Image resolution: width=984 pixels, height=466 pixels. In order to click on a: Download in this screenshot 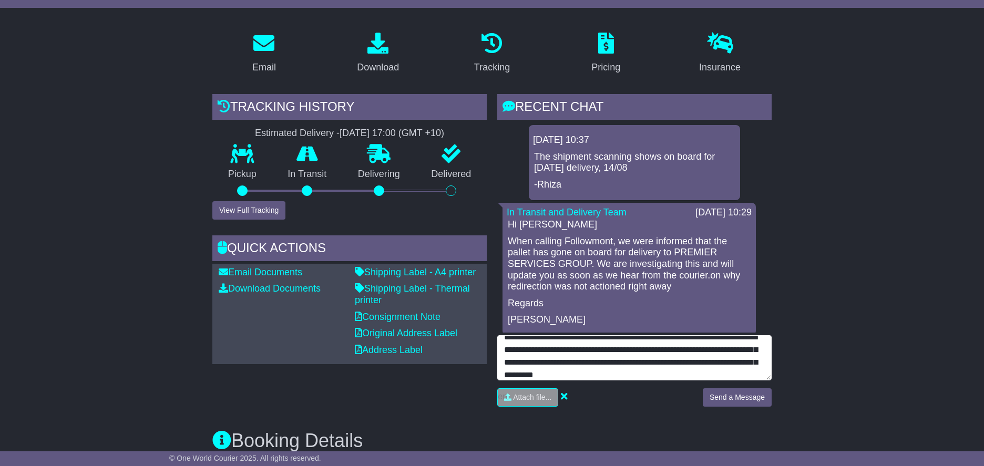, I will do `click(378, 54)`.